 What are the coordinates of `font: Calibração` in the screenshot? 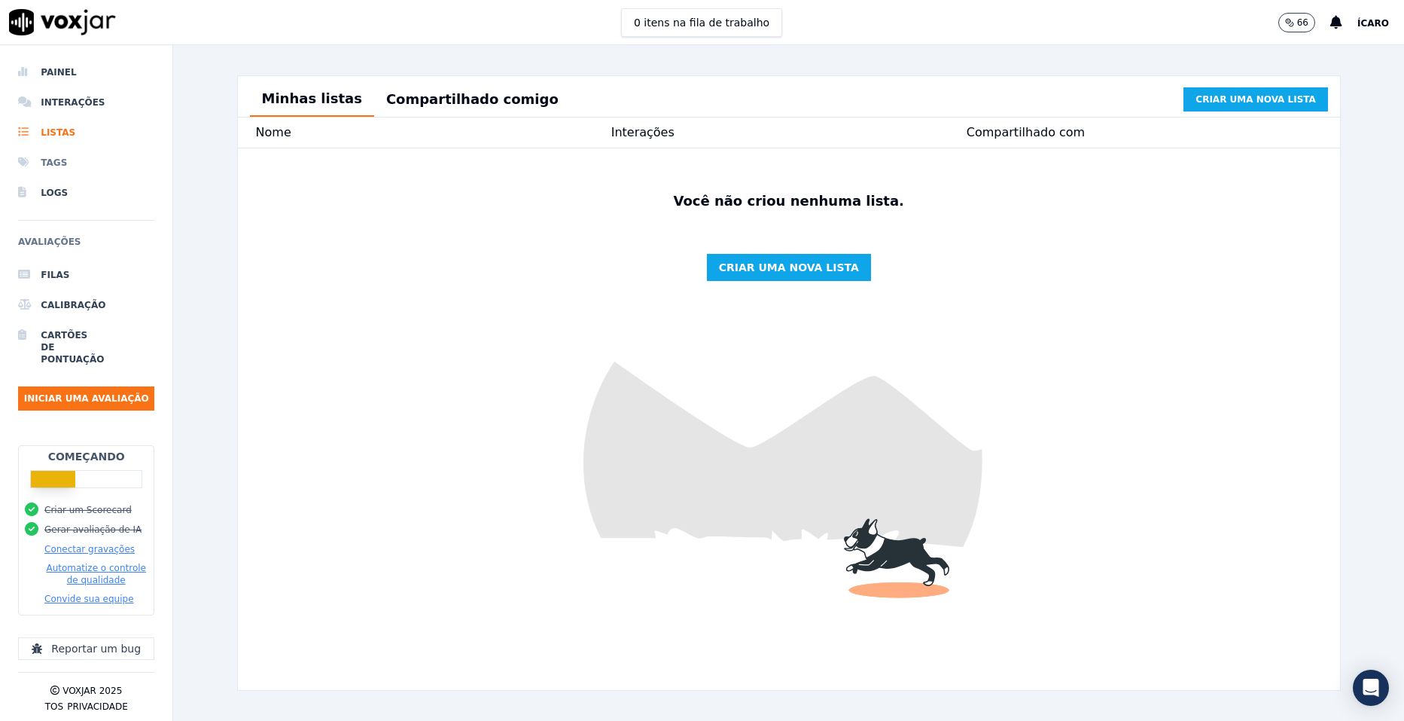 It's located at (46, 305).